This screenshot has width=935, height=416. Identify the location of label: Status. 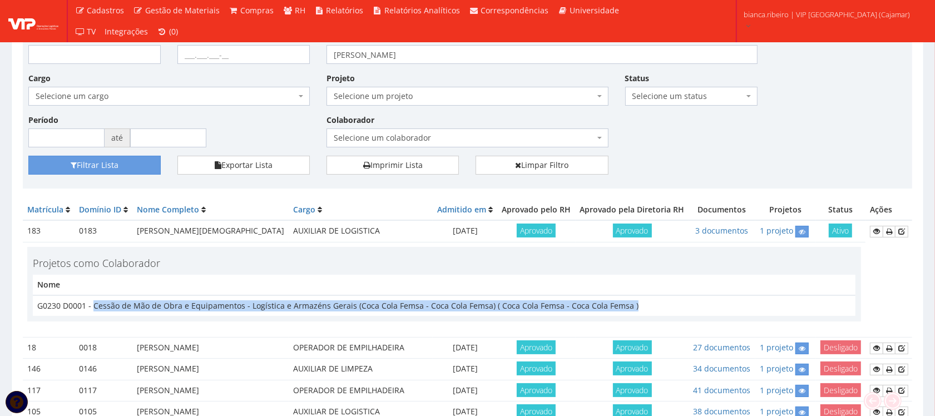
(638, 78).